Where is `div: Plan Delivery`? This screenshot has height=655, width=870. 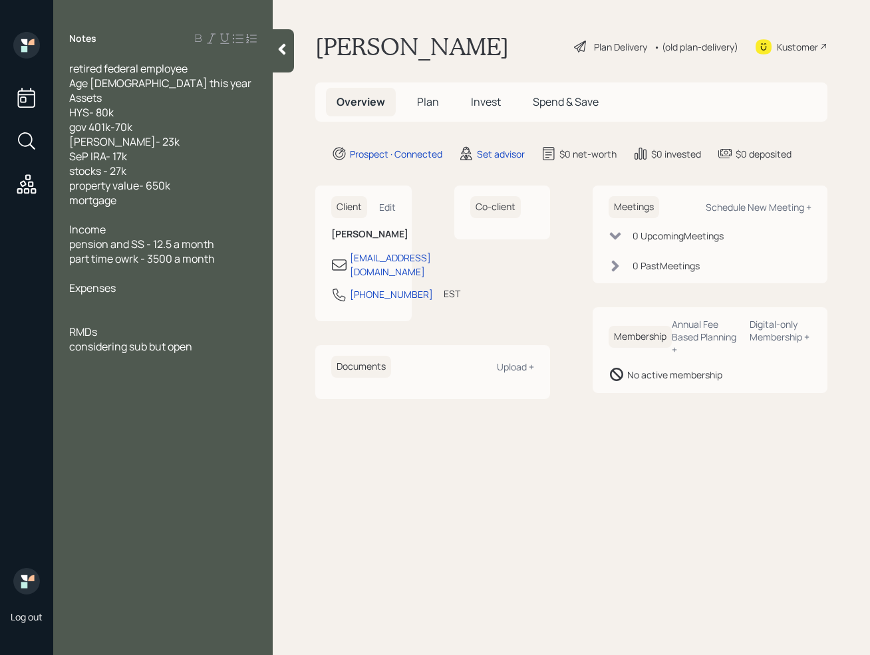
div: Plan Delivery is located at coordinates (620, 47).